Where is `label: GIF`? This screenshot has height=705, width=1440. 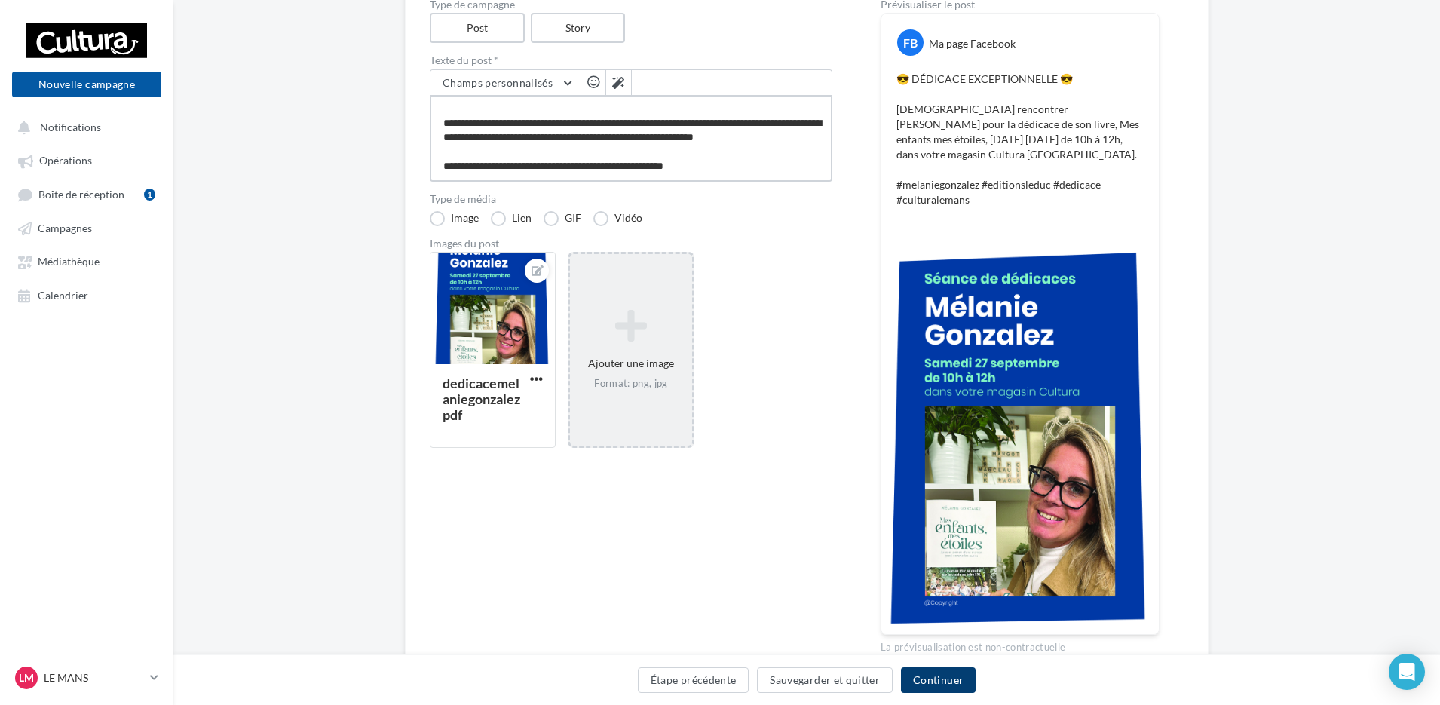
label: GIF is located at coordinates (562, 219).